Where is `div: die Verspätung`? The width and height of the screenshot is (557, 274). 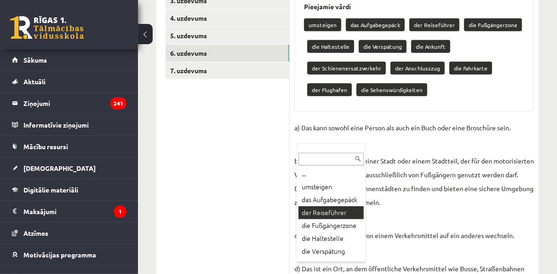 div: die Verspätung is located at coordinates (331, 251).